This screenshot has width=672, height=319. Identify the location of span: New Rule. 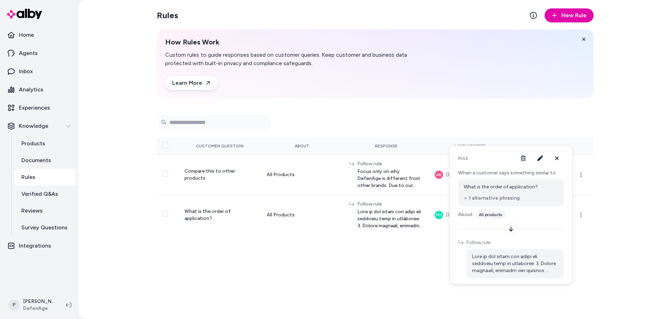
(574, 15).